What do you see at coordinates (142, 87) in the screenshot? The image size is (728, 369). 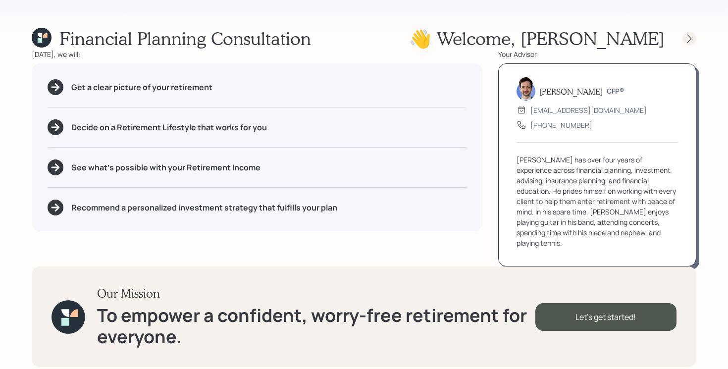 I see `h5: Get a clear picture of your retirement` at bounding box center [142, 87].